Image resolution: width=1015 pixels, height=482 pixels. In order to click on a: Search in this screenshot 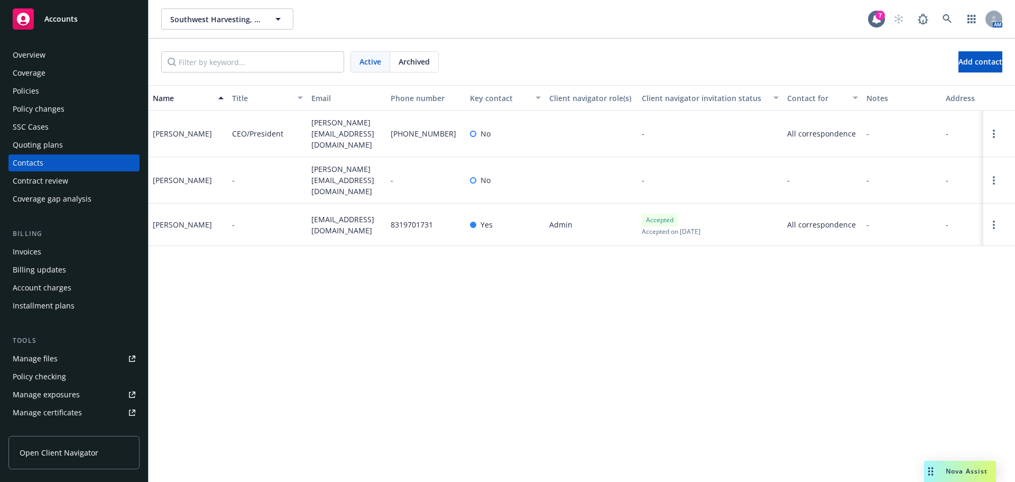, I will do `click(948, 19)`.